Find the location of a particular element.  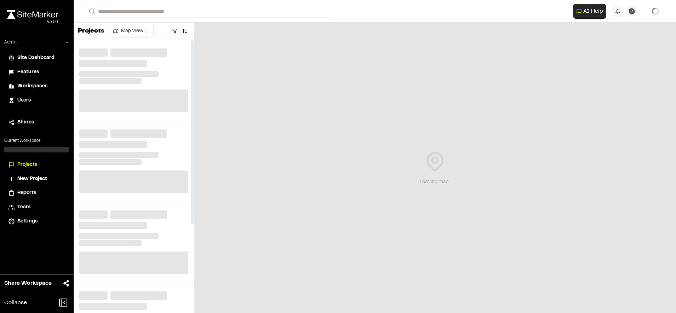

a: Settings is located at coordinates (37, 221).